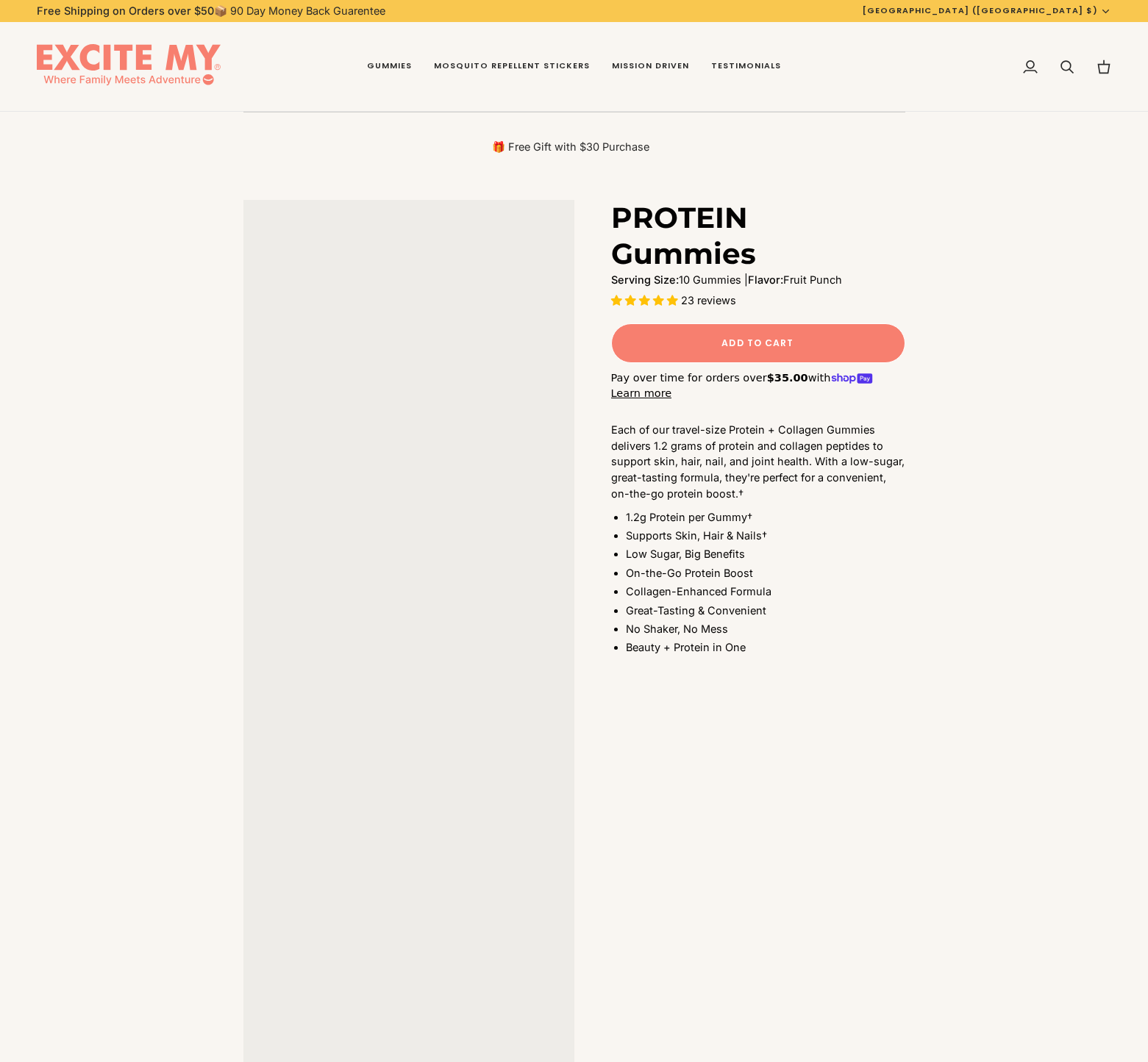 This screenshot has width=1148, height=1062. What do you see at coordinates (650, 66) in the screenshot?
I see `span: Mission Driven` at bounding box center [650, 66].